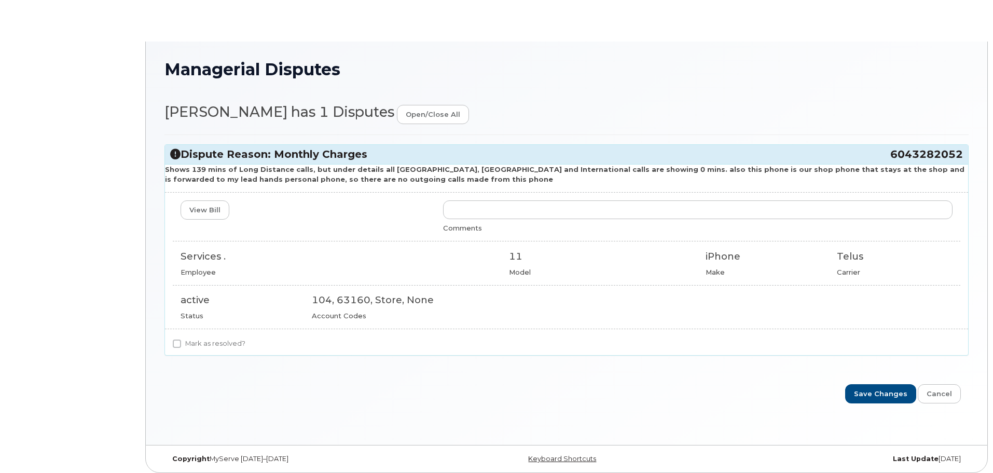  I want to click on div: 104, 63160, Store, None, so click(632, 300).